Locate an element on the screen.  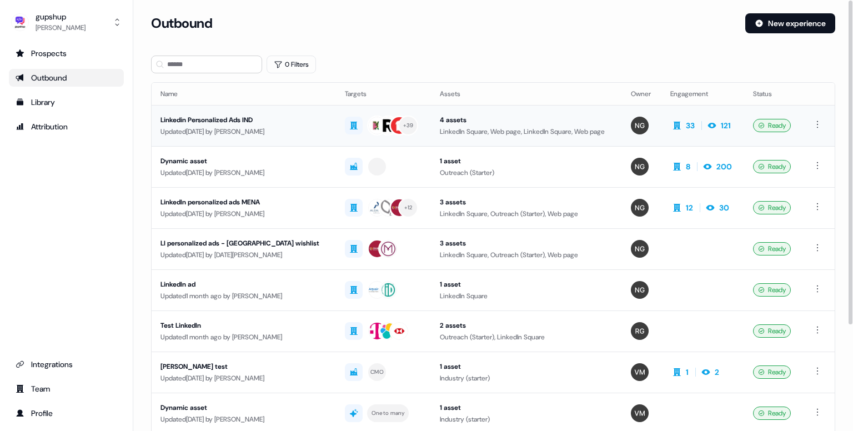
th: Status is located at coordinates (773, 94).